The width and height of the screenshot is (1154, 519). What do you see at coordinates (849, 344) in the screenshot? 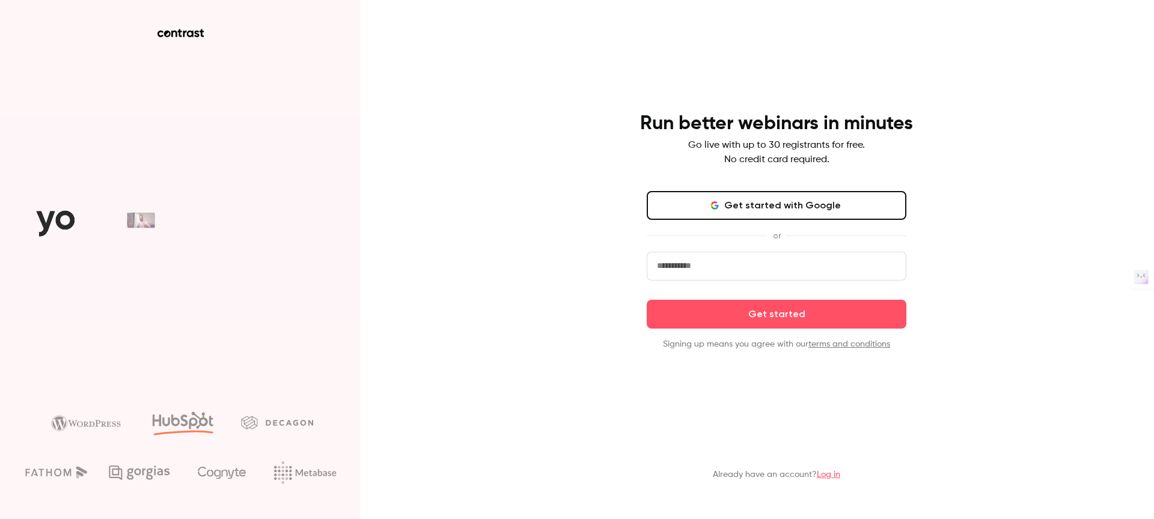
I see `a: terms and conditions` at bounding box center [849, 344].